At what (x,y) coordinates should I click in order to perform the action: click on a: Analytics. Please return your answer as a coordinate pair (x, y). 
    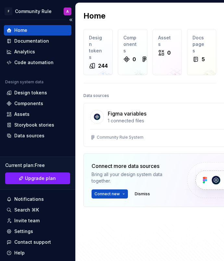
    Looking at the image, I should click on (38, 52).